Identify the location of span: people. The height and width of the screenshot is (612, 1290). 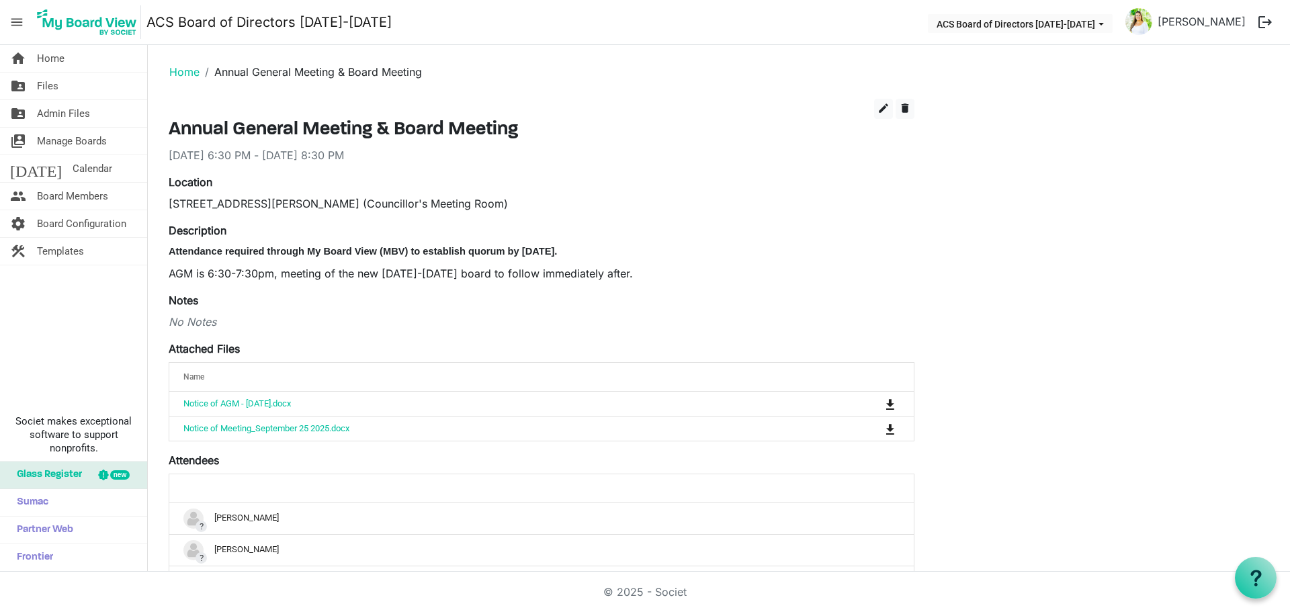
(18, 196).